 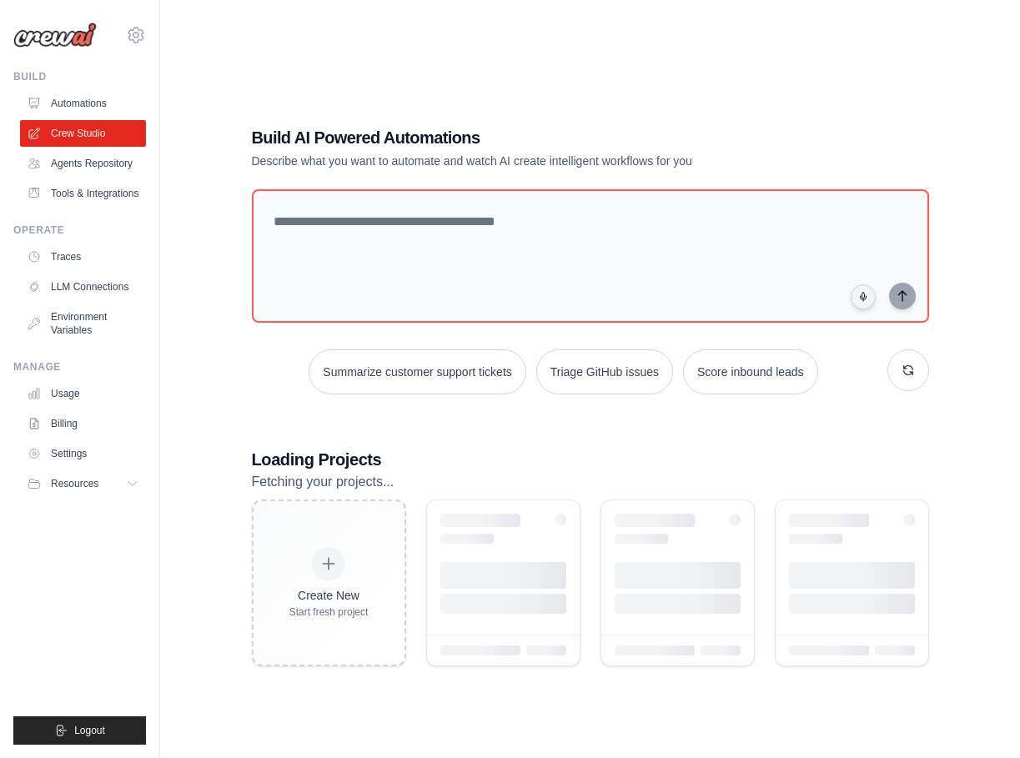 I want to click on a: Settings, so click(x=83, y=454).